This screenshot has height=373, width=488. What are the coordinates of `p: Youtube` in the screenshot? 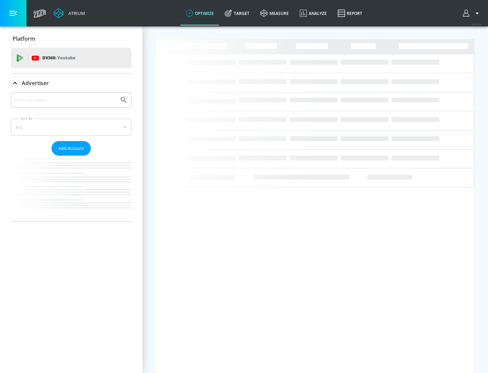 It's located at (66, 58).